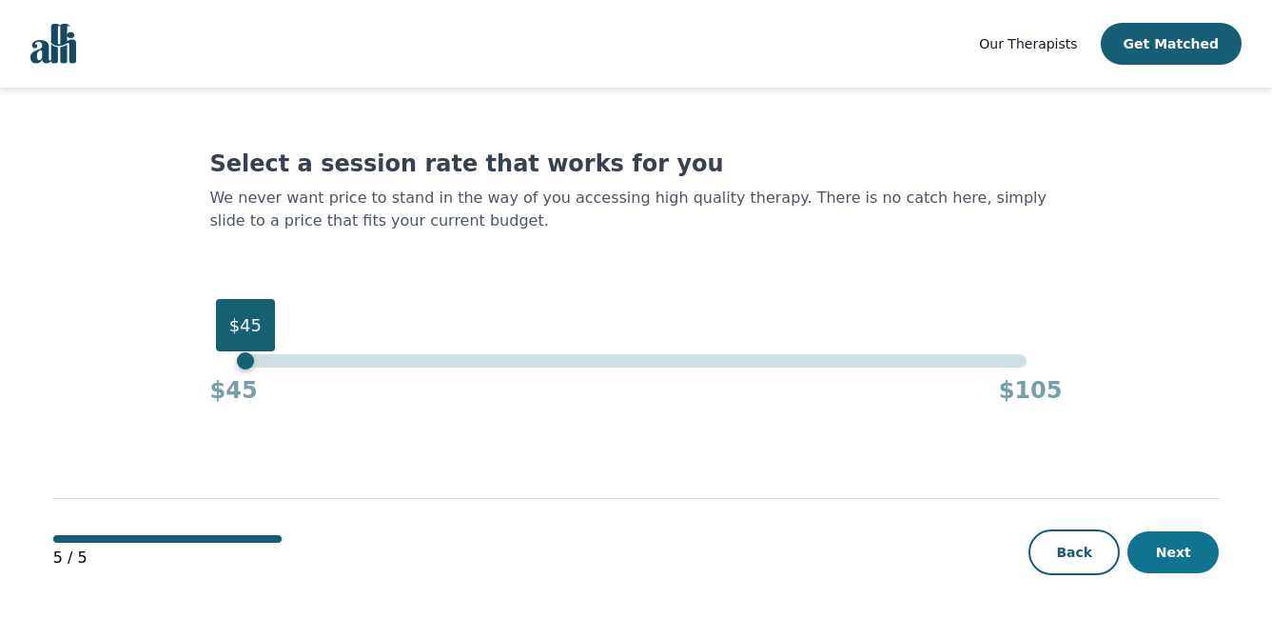 This screenshot has height=619, width=1272. Describe the element at coordinates (233, 390) in the screenshot. I see `h4: $45` at that location.